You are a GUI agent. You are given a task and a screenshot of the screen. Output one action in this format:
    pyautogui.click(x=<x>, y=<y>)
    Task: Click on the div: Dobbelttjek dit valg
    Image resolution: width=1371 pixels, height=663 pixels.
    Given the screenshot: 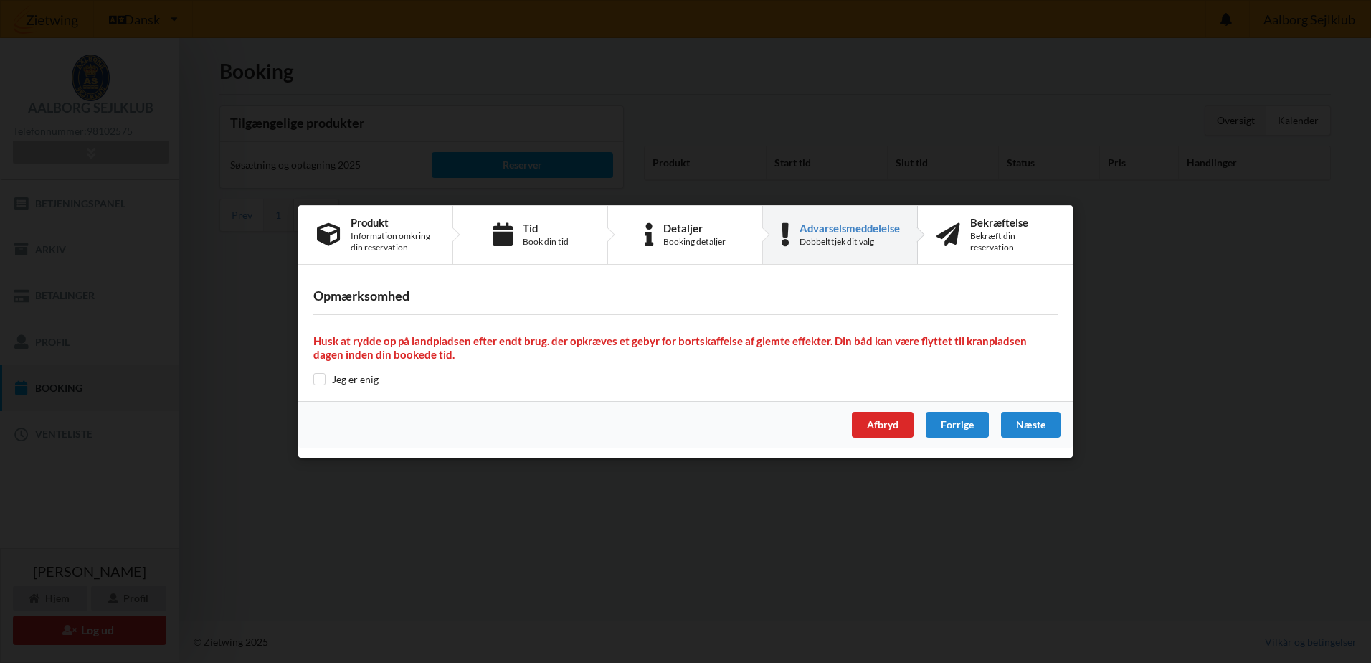 What is the action you would take?
    pyautogui.click(x=850, y=242)
    